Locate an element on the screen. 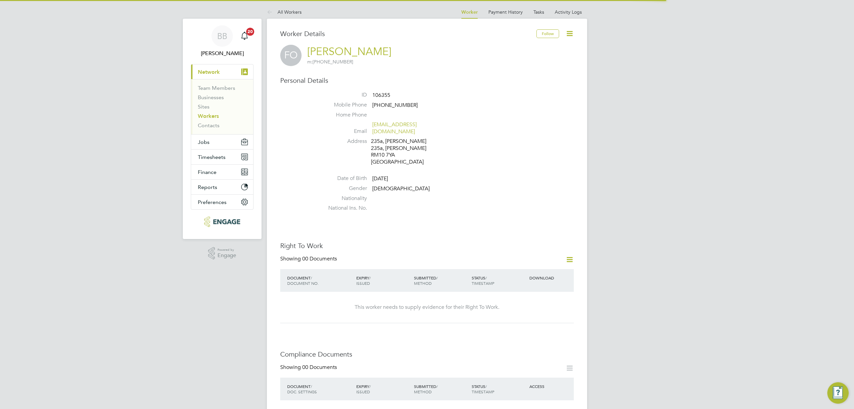 The width and height of the screenshot is (854, 409). span: Timesheets is located at coordinates (211, 157).